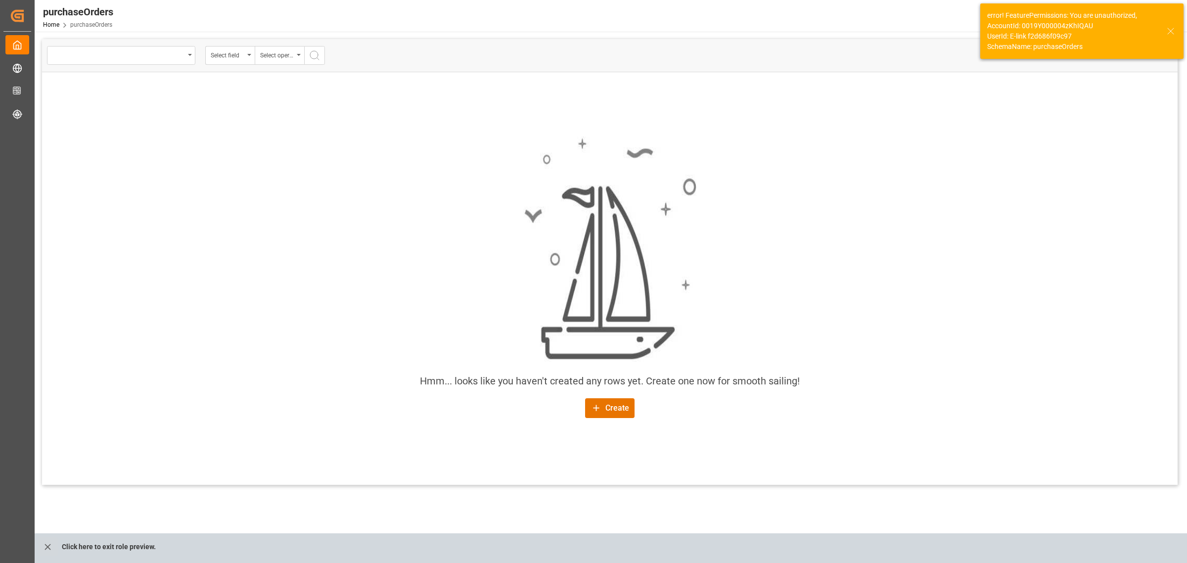 The height and width of the screenshot is (563, 1187). I want to click on p: AccountId: 0019Y000004zKhIQAU, so click(1040, 26).